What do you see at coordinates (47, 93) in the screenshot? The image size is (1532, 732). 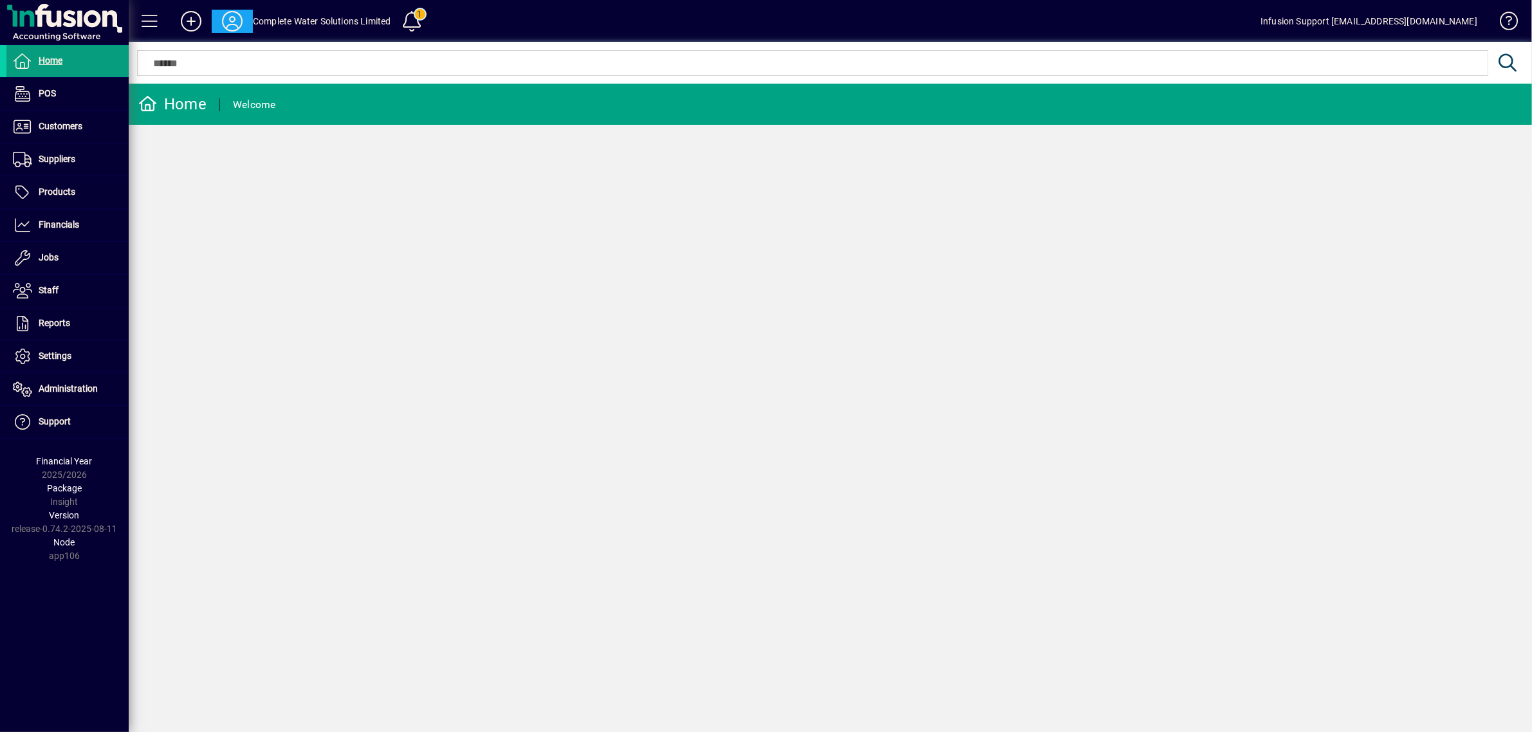 I see `span: POS` at bounding box center [47, 93].